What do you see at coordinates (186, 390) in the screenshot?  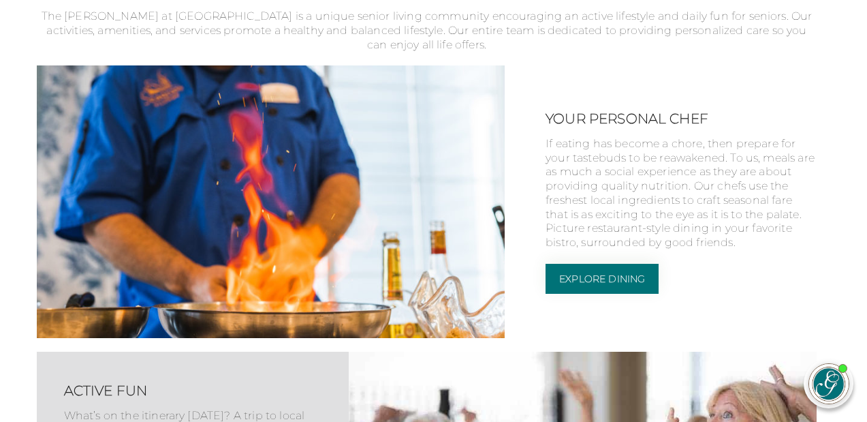 I see `h2: ACTIVE FUN` at bounding box center [186, 390].